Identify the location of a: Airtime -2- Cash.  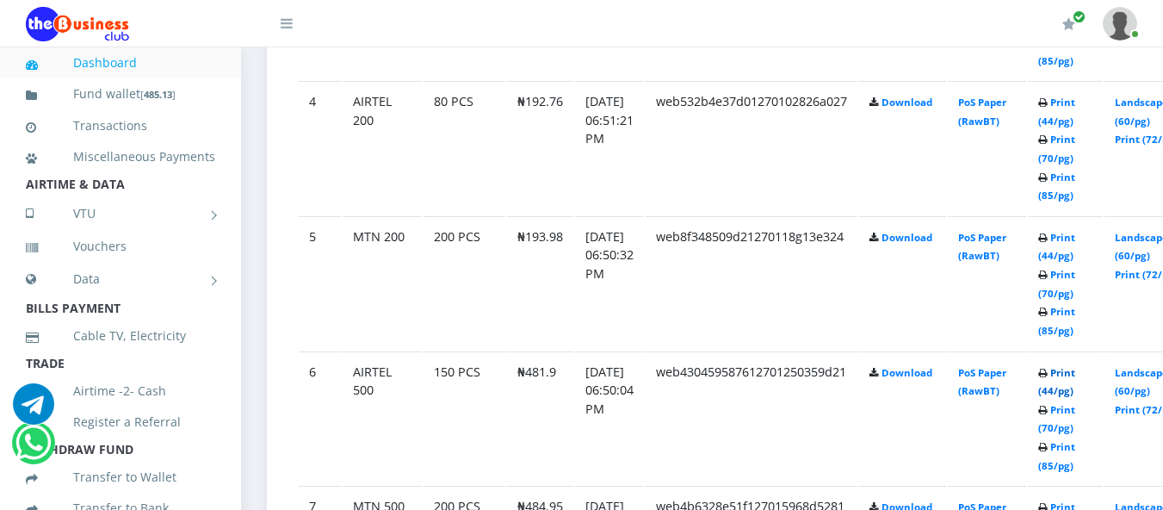
(121, 391).